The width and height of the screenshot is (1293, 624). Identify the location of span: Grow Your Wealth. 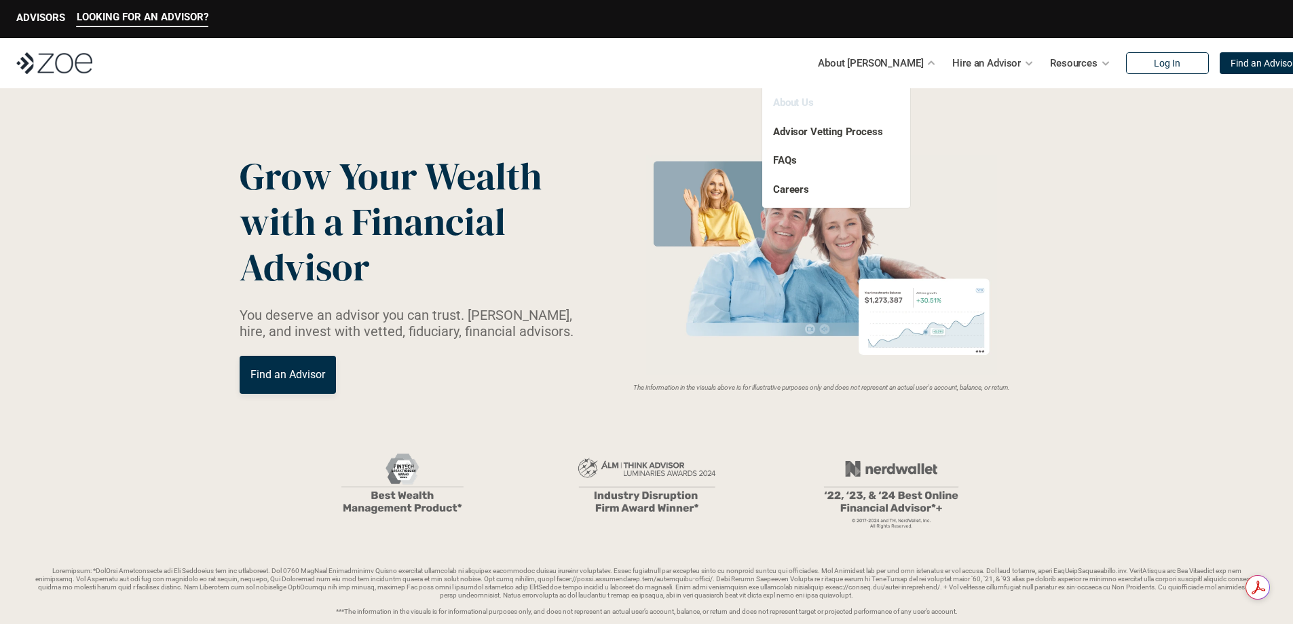
(390, 176).